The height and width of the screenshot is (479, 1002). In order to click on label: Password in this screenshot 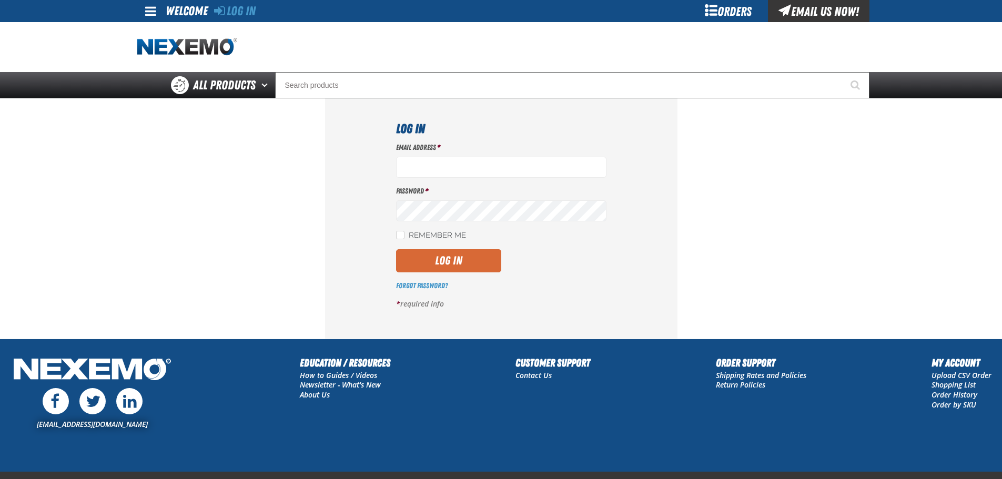, I will do `click(501, 191)`.